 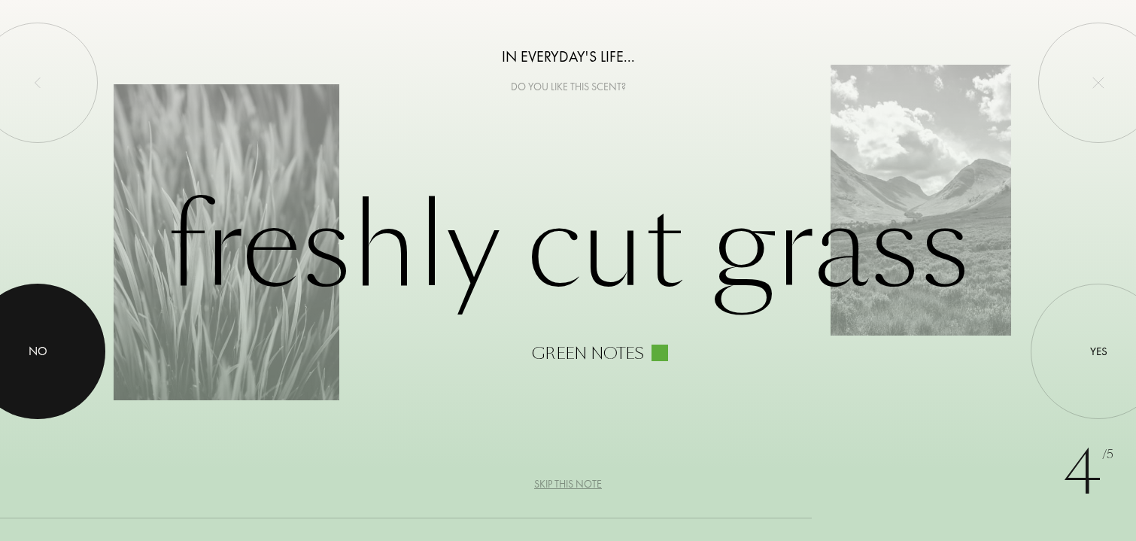 What do you see at coordinates (38, 351) in the screenshot?
I see `div: No` at bounding box center [38, 351].